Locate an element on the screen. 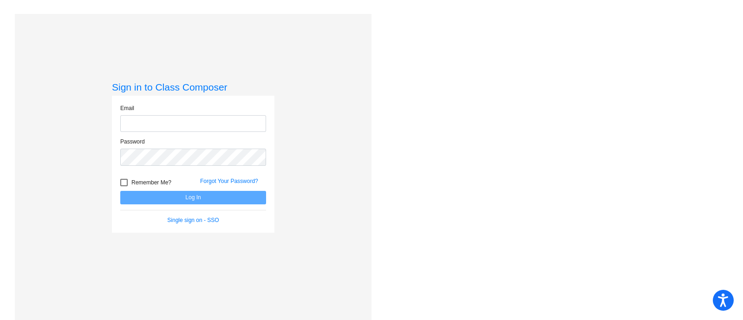  h3: Sign in to Class Composer is located at coordinates (193, 87).